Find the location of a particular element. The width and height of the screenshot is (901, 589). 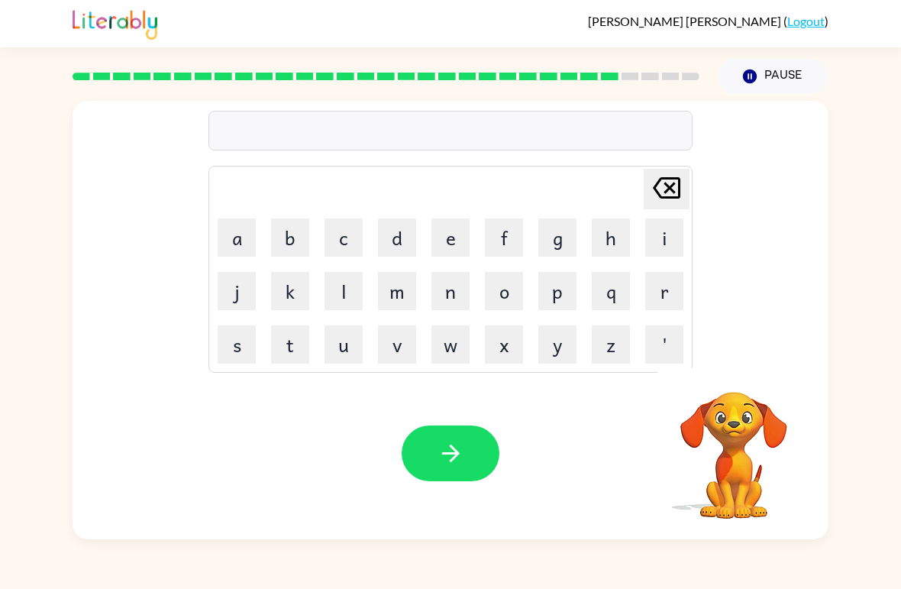

button: h is located at coordinates (611, 237).